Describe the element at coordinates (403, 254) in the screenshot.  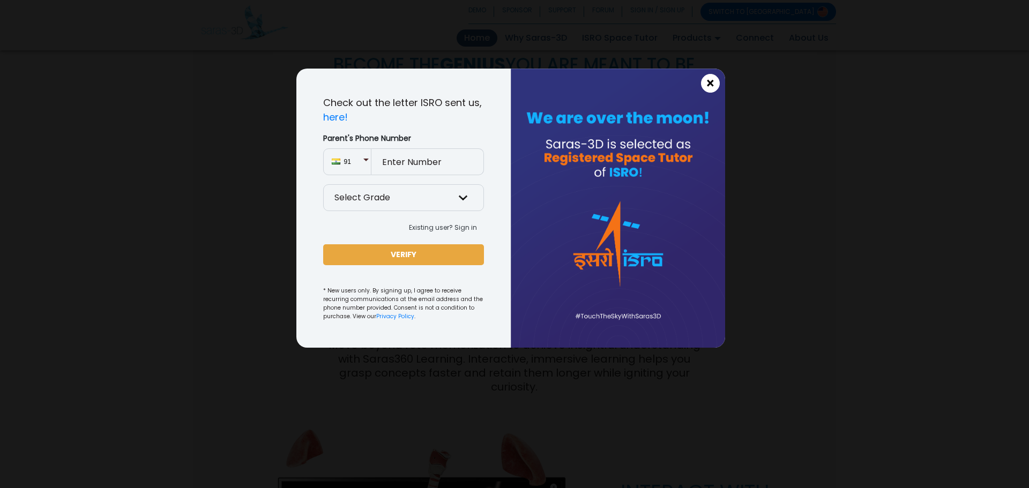
I see `button: VERIFY` at that location.